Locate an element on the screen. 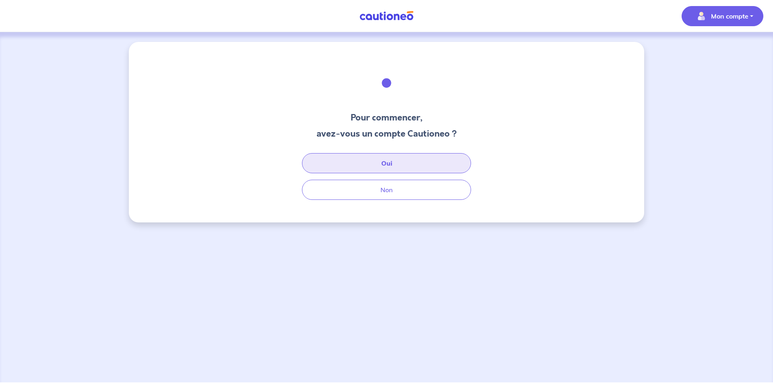 This screenshot has width=773, height=384. button: Oui is located at coordinates (387, 163).